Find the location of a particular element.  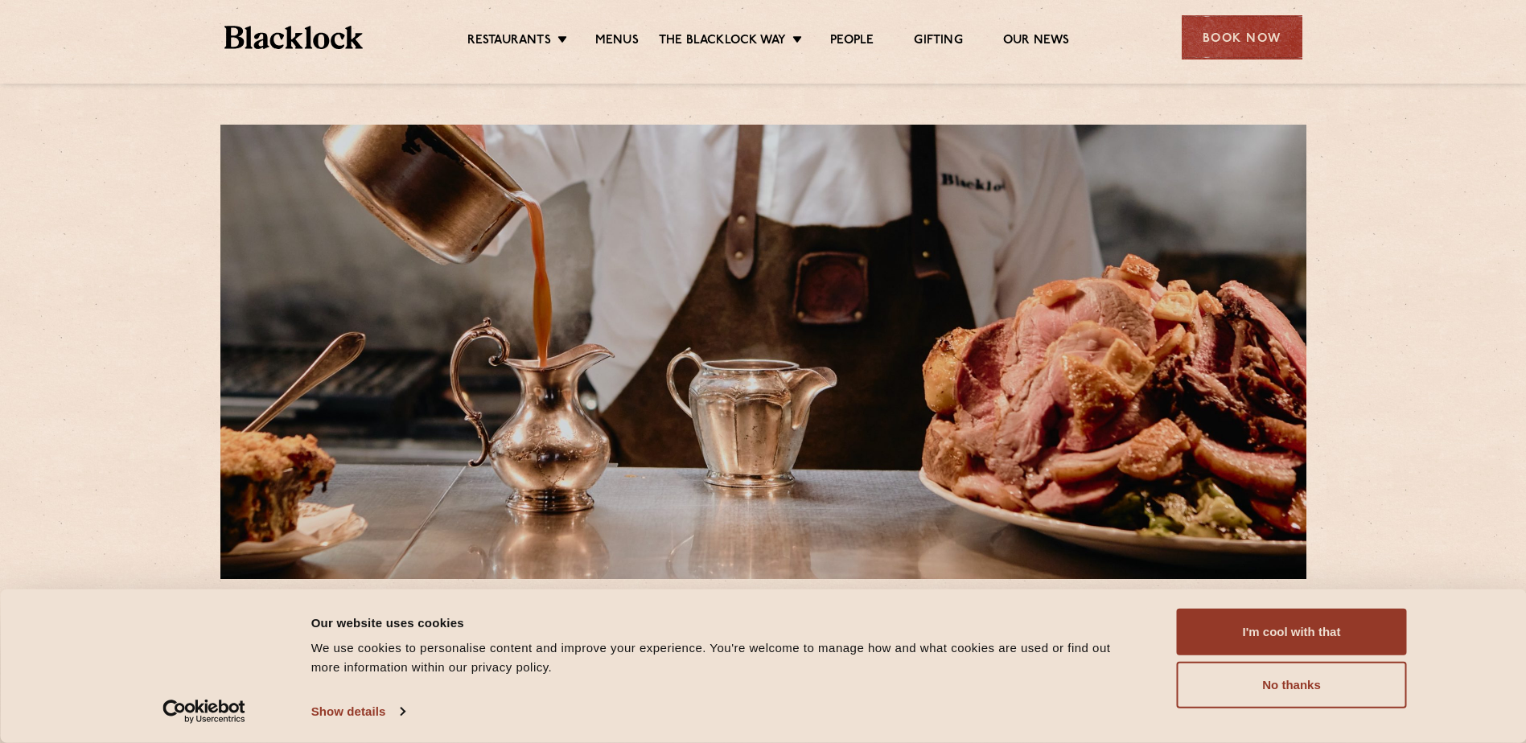

button: No thanks is located at coordinates (1292, 685).